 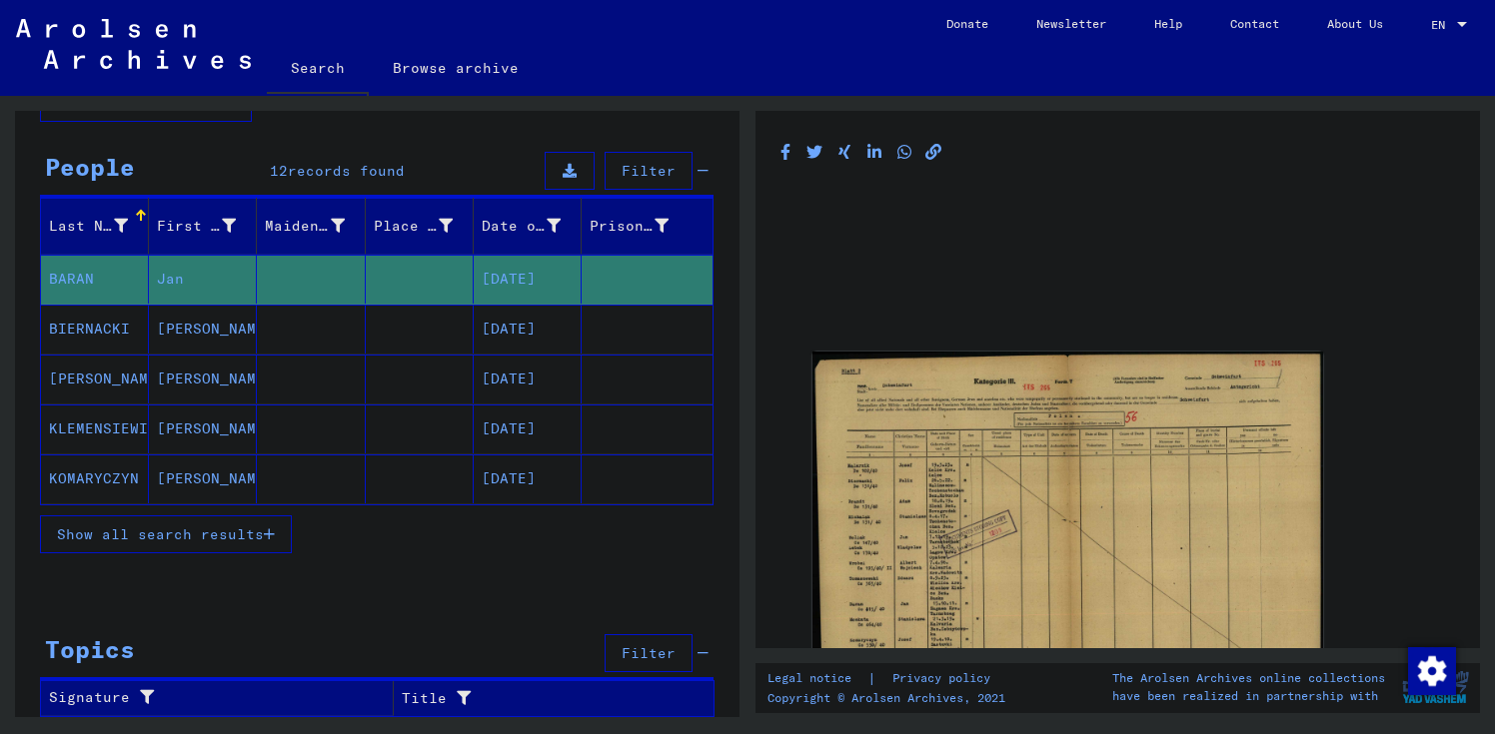 I want to click on a: Privacy policy, so click(x=945, y=678).